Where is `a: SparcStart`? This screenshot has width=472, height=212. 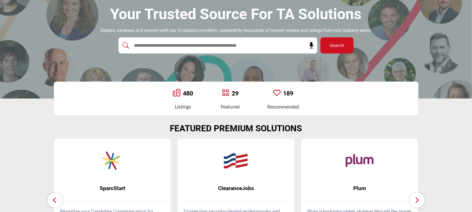 a: SparcStart is located at coordinates (112, 188).